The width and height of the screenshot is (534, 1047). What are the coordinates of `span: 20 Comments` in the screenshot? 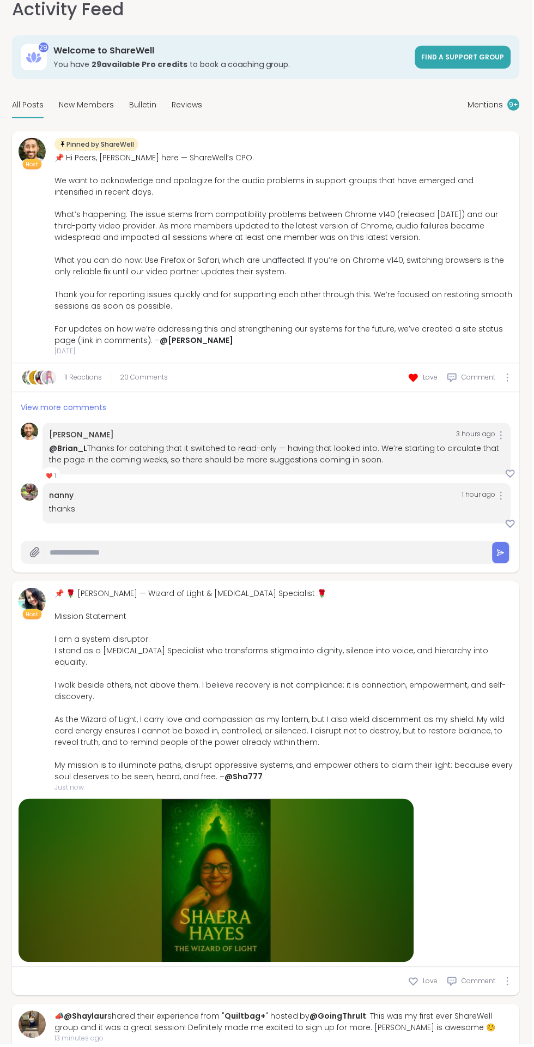 It's located at (145, 380).